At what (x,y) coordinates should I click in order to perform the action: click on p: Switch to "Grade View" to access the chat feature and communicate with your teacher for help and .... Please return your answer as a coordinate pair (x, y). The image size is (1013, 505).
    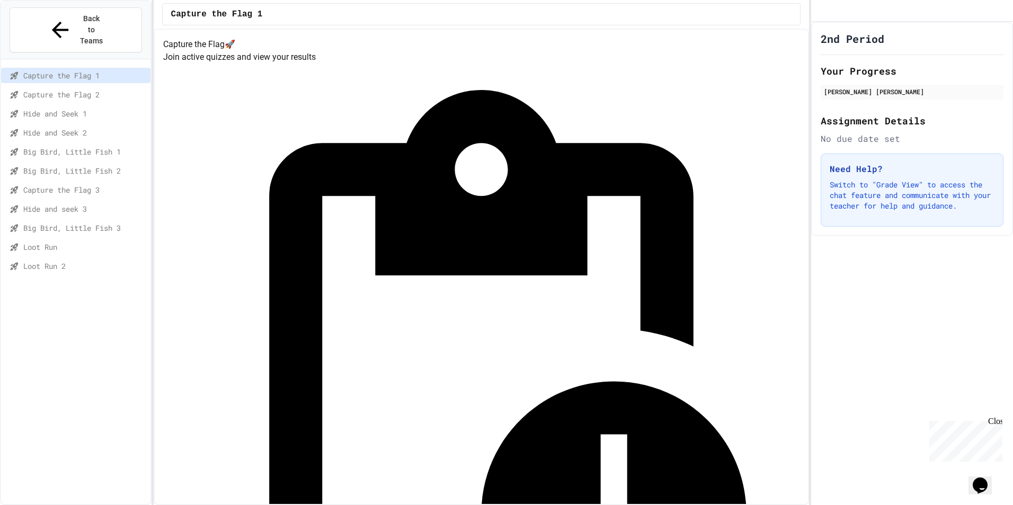
    Looking at the image, I should click on (912, 195).